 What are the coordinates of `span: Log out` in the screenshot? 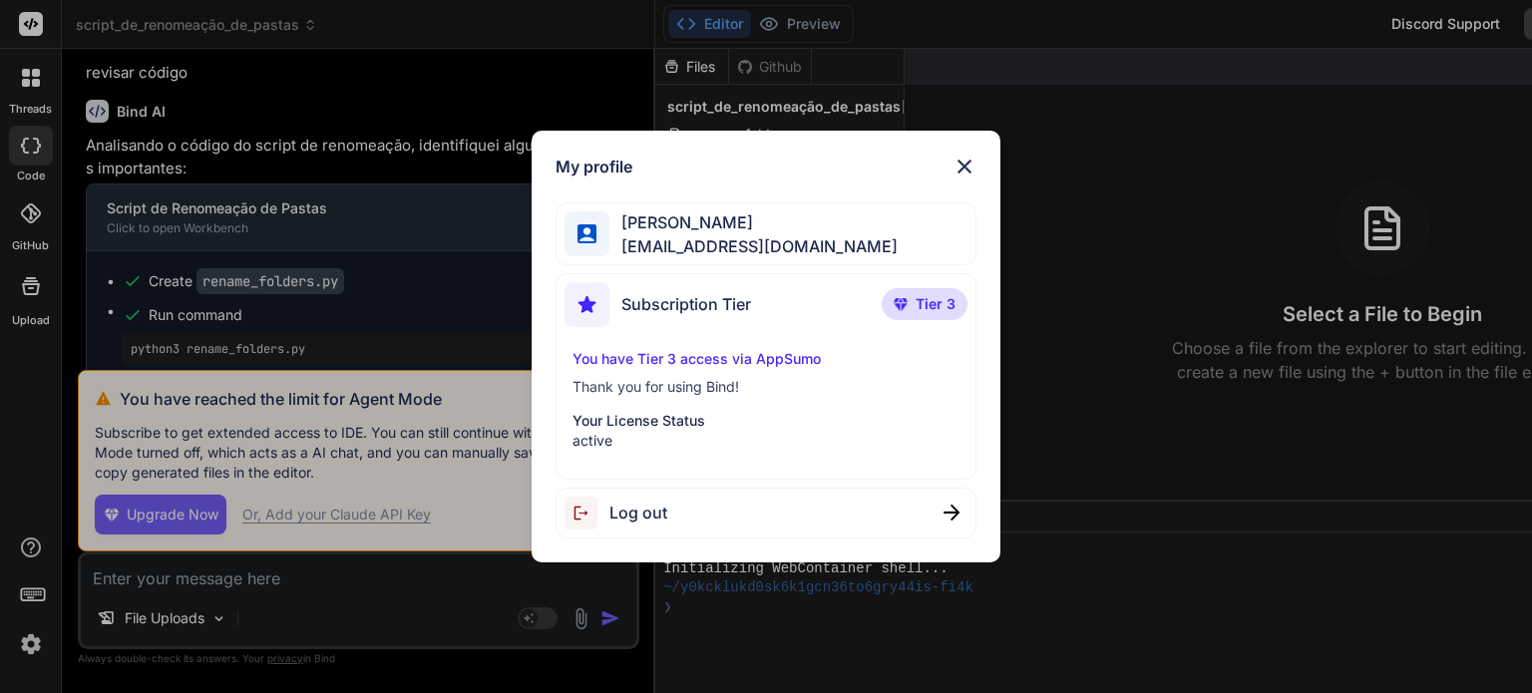 It's located at (638, 513).